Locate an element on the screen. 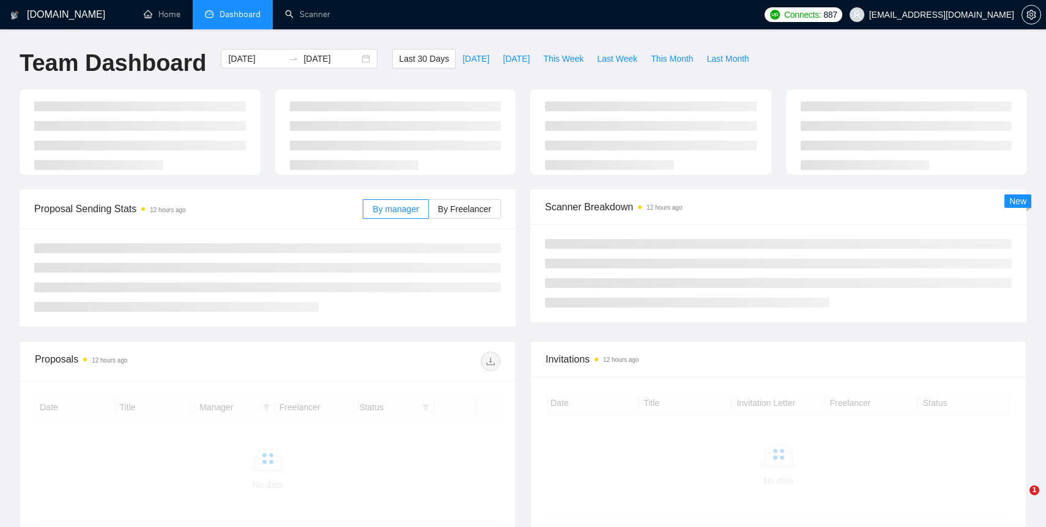  h1: Team Dashboard is located at coordinates (113, 63).